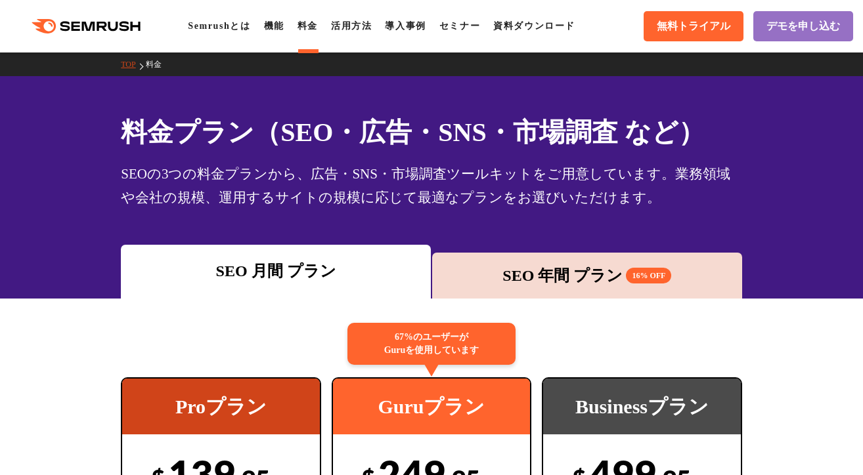  I want to click on div: 67%のユーザーが Guruを使用しています, so click(431, 344).